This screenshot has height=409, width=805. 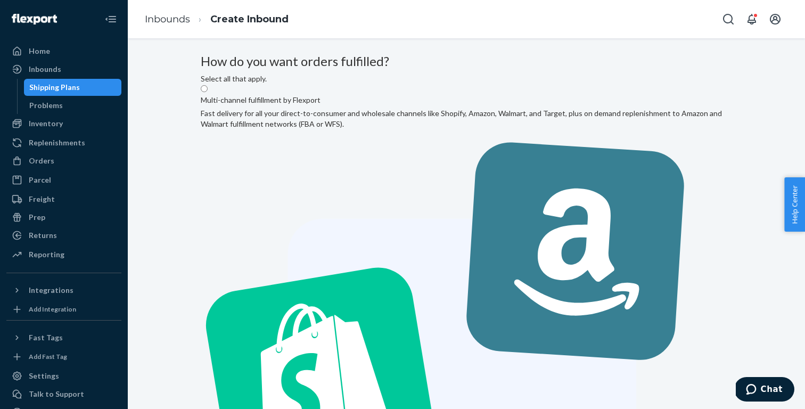 I want to click on button: Integrations, so click(x=64, y=290).